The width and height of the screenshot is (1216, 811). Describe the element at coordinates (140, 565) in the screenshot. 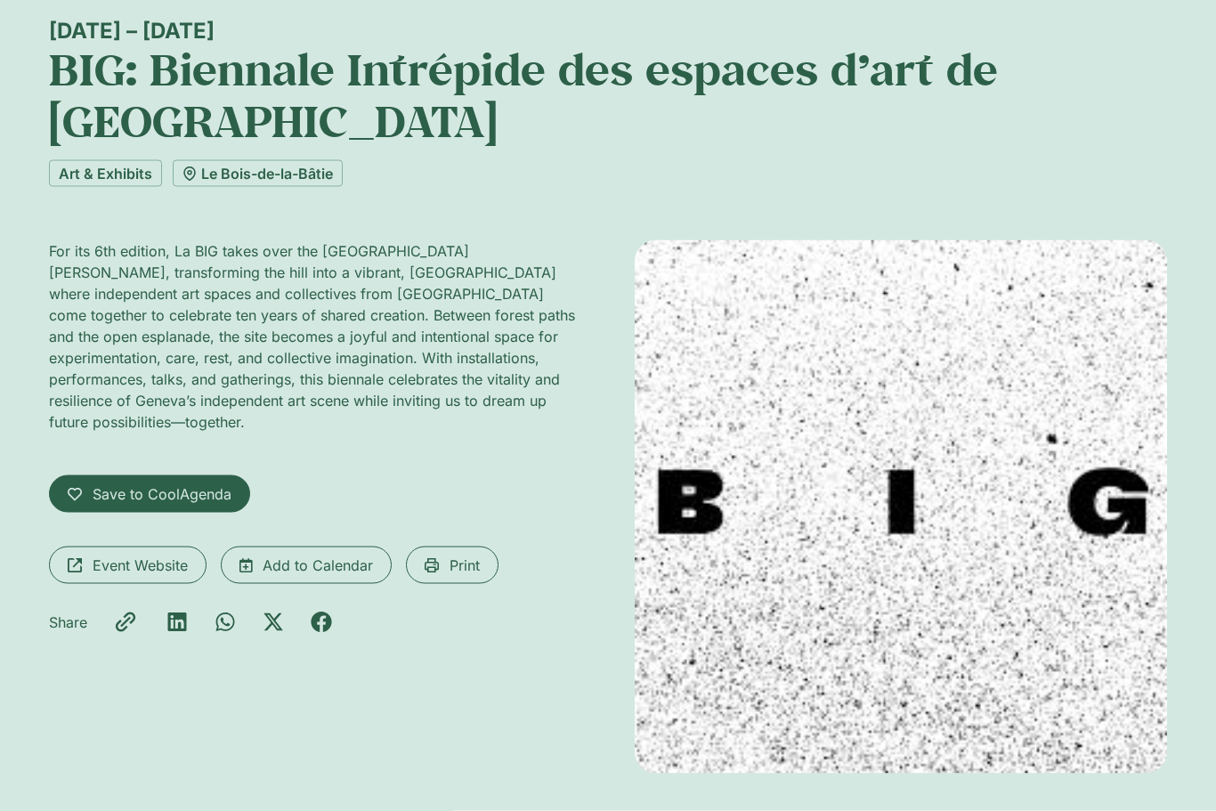

I see `span: Event Website` at that location.